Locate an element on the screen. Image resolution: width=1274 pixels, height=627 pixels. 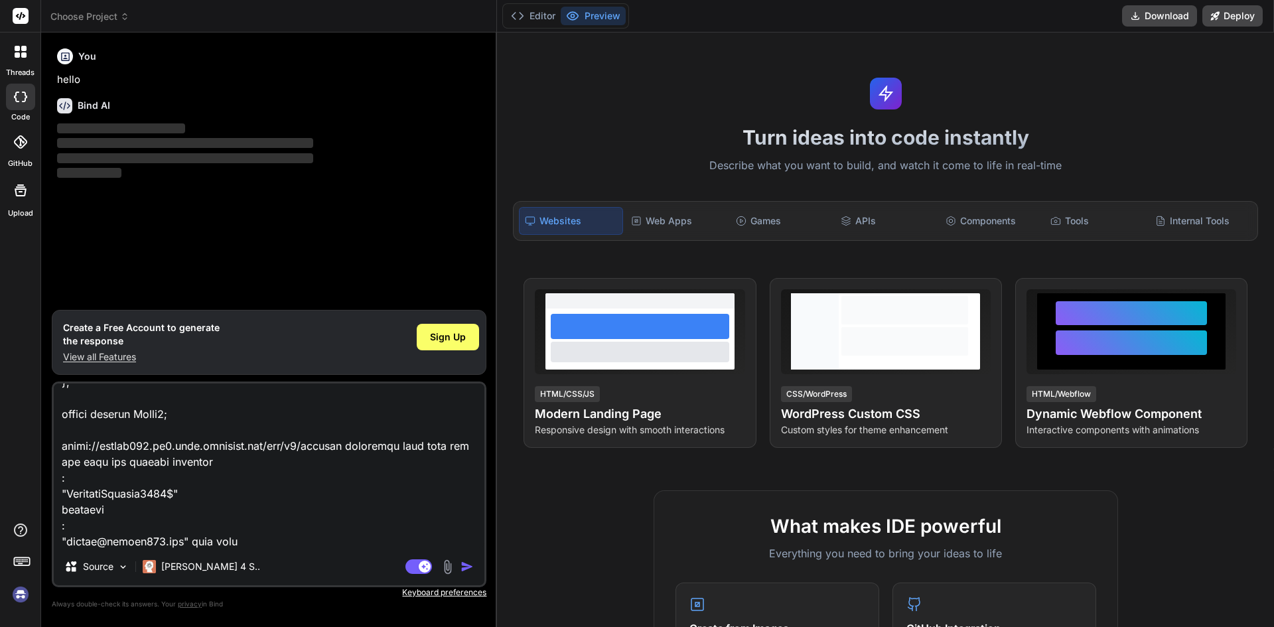
p: Everything you need to bring your ideas to life is located at coordinates (886, 553).